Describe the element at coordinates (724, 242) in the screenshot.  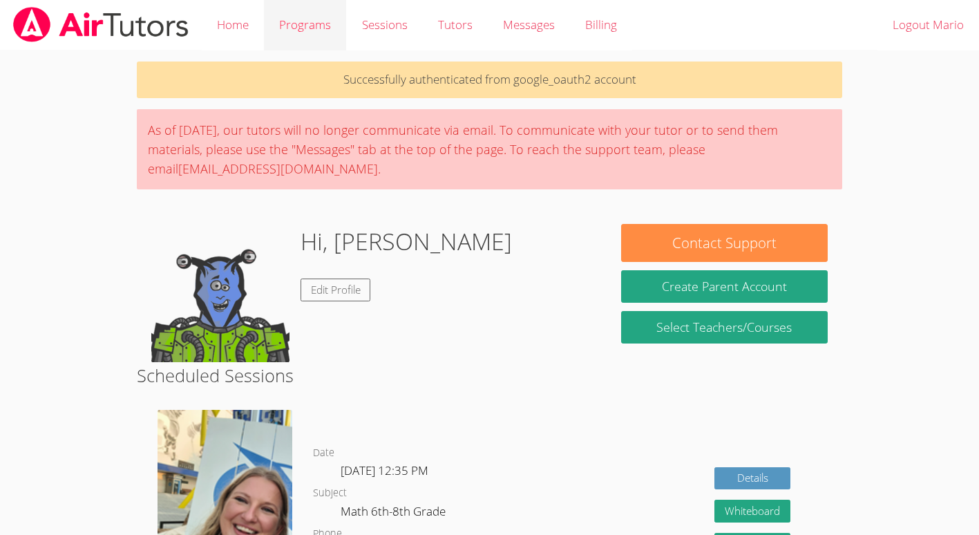
I see `button: Contact Support` at that location.